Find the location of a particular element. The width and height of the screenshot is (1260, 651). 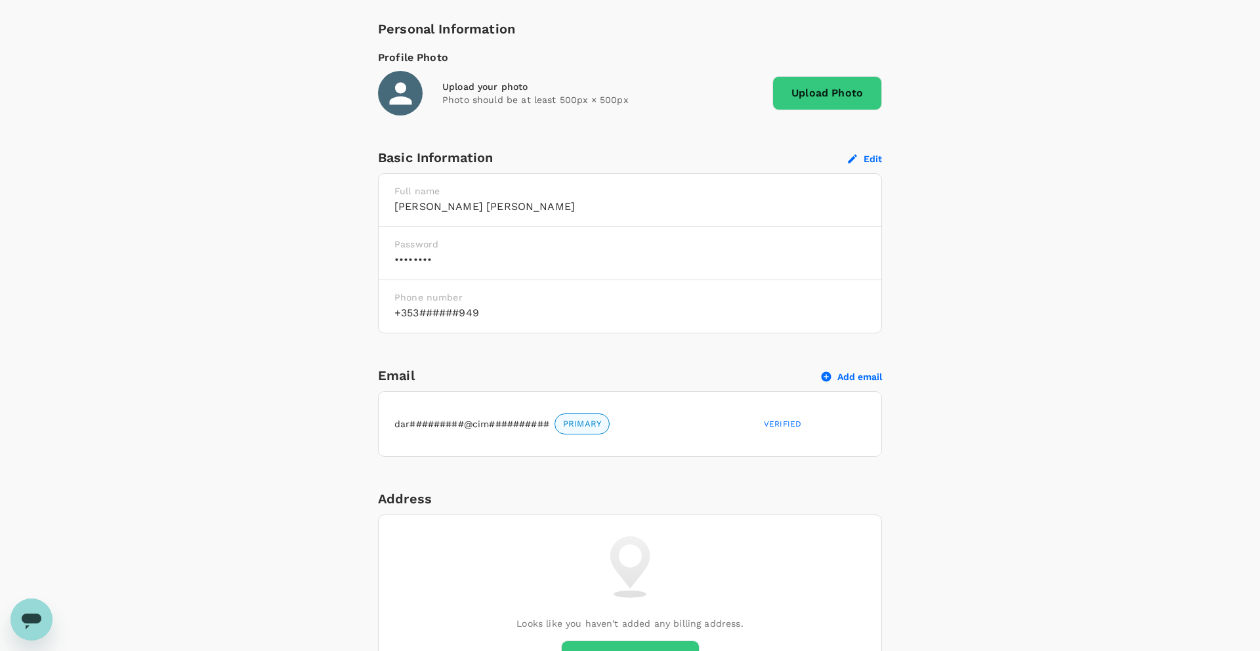

button: Edit is located at coordinates (865, 159).